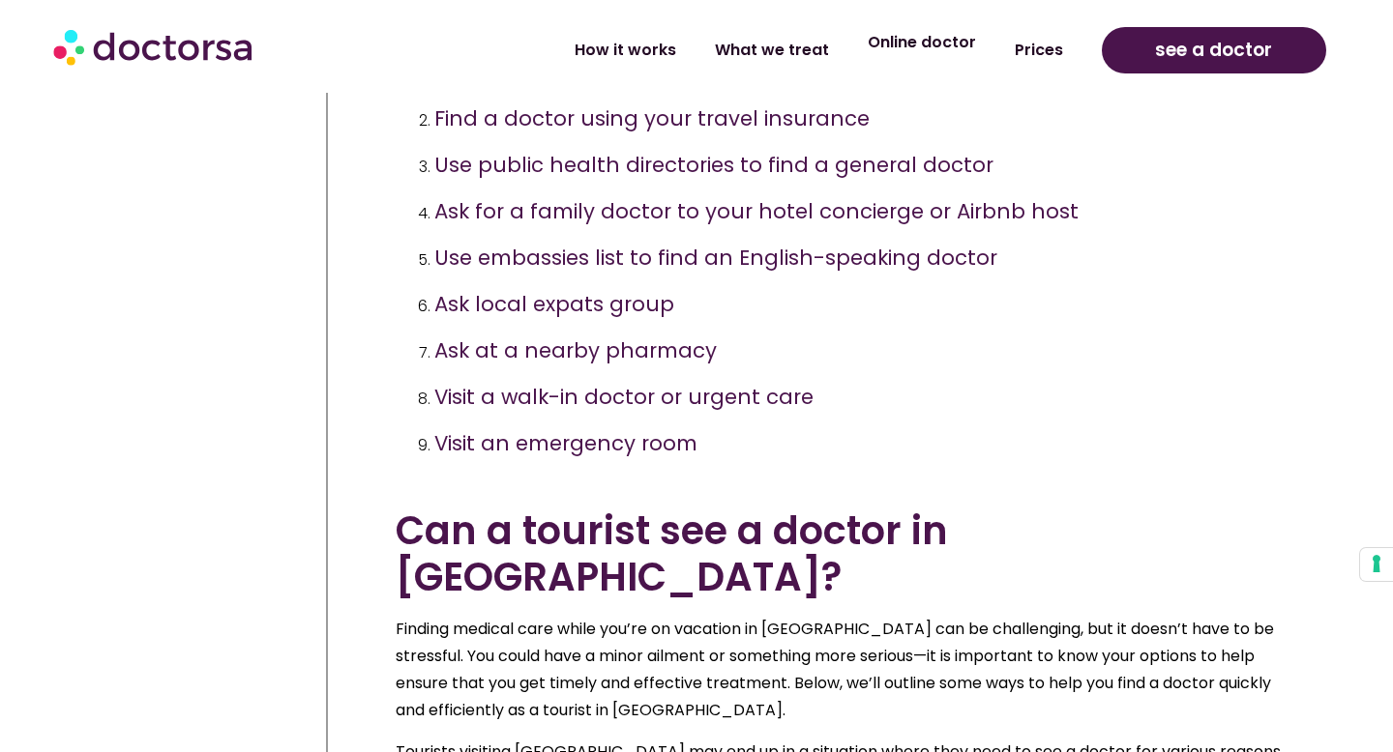 The height and width of the screenshot is (752, 1393). What do you see at coordinates (625, 50) in the screenshot?
I see `a: How it works` at bounding box center [625, 50].